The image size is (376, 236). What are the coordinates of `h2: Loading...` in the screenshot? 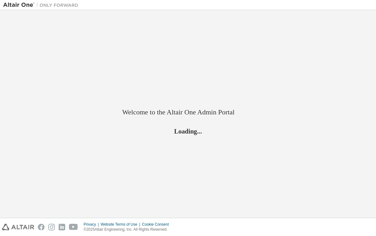 It's located at (188, 131).